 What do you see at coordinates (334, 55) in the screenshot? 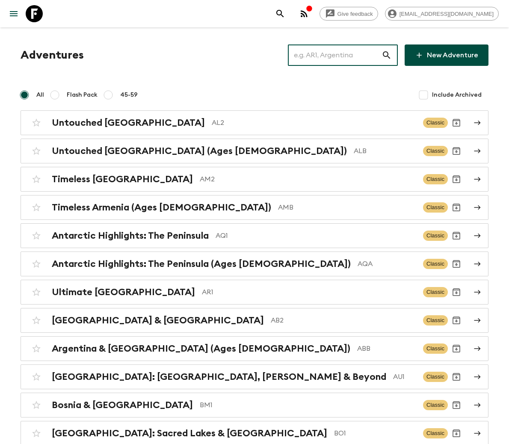
I see `input: e.g. AR1, Argentina` at bounding box center [334, 55].